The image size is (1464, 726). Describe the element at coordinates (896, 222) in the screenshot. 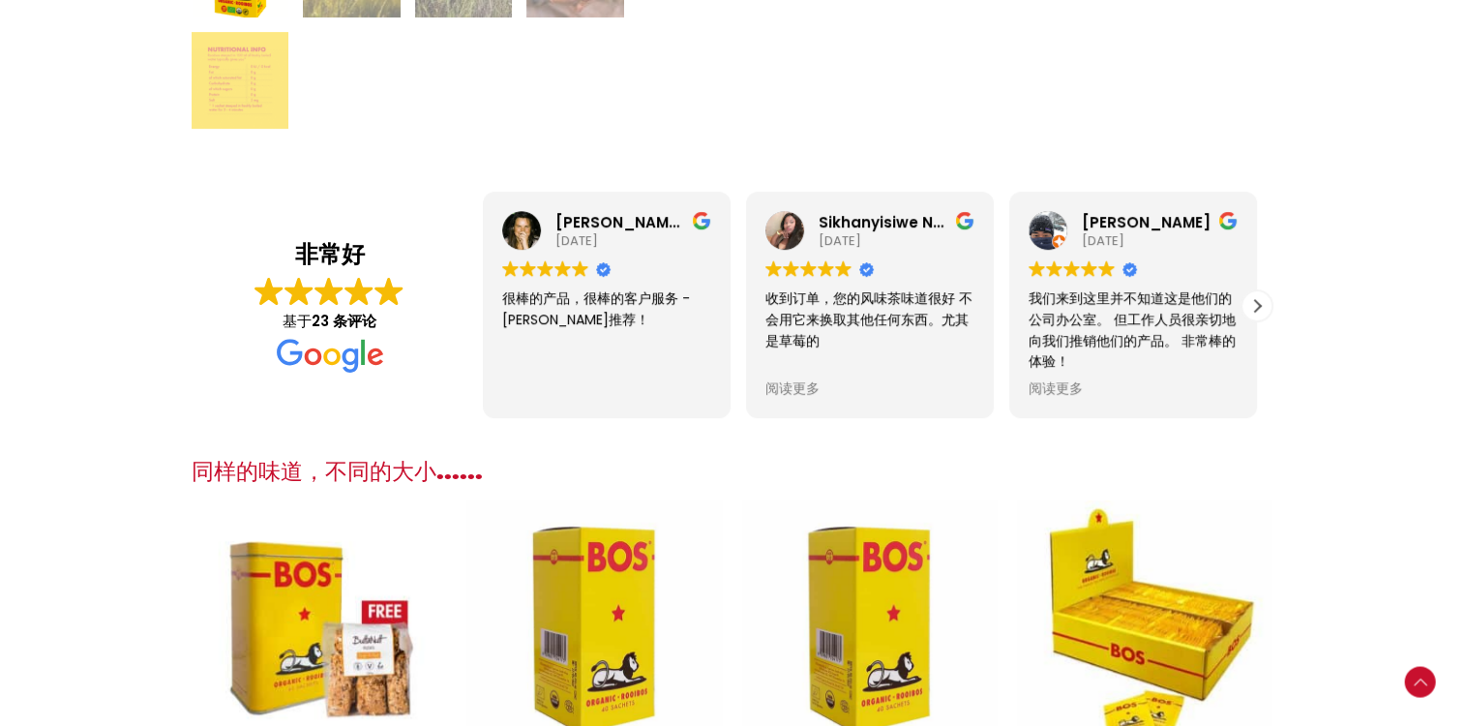

I see `div: Sikhanyisiwe Ndebele` at that location.